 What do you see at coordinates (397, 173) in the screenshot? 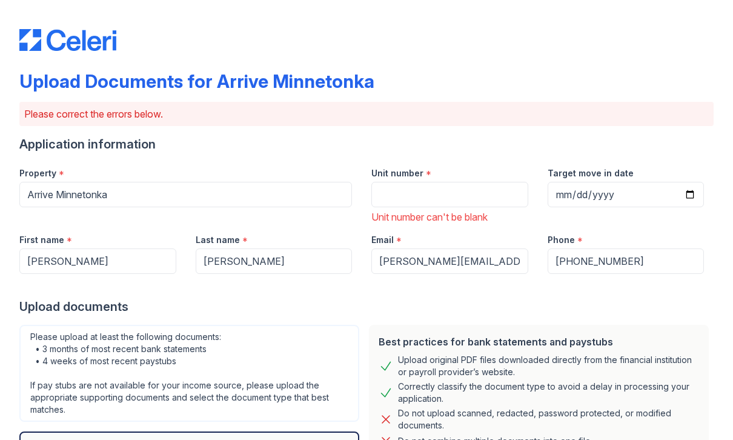
I see `label: Unit number` at bounding box center [397, 173].